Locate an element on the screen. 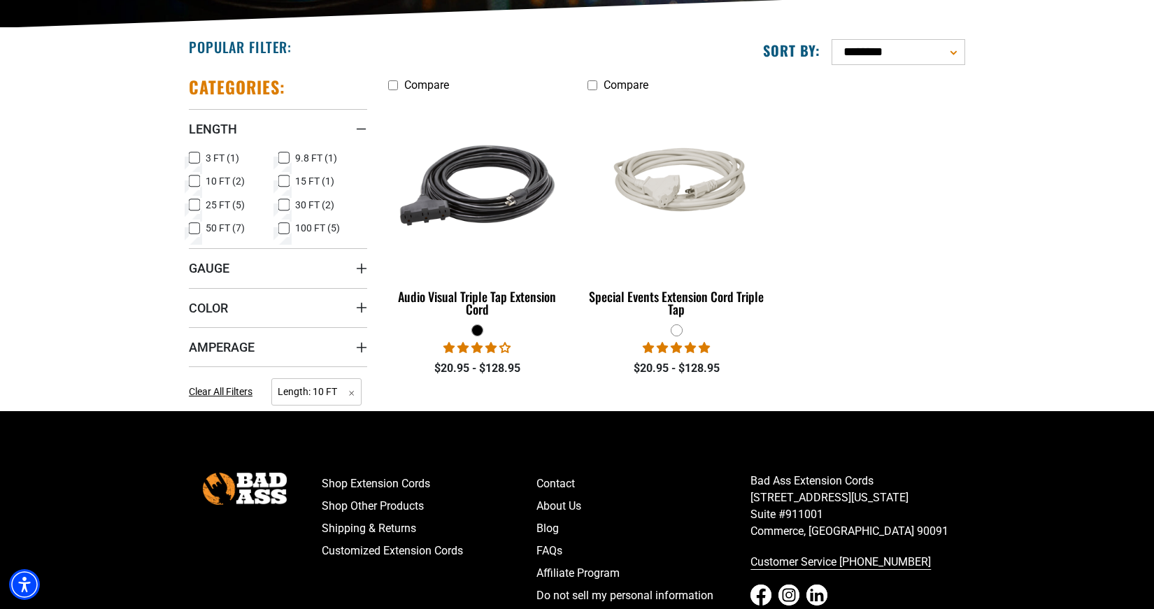 Image resolution: width=1154 pixels, height=609 pixels. img: white is located at coordinates (676, 186).